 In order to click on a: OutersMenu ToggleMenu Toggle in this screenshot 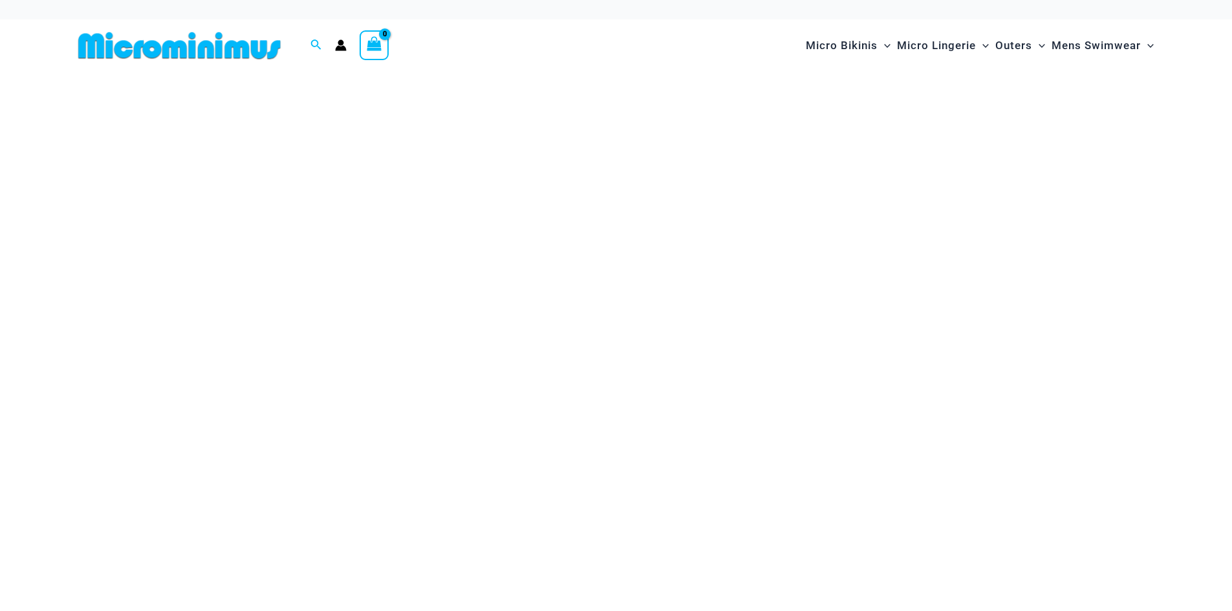, I will do `click(1020, 45)`.